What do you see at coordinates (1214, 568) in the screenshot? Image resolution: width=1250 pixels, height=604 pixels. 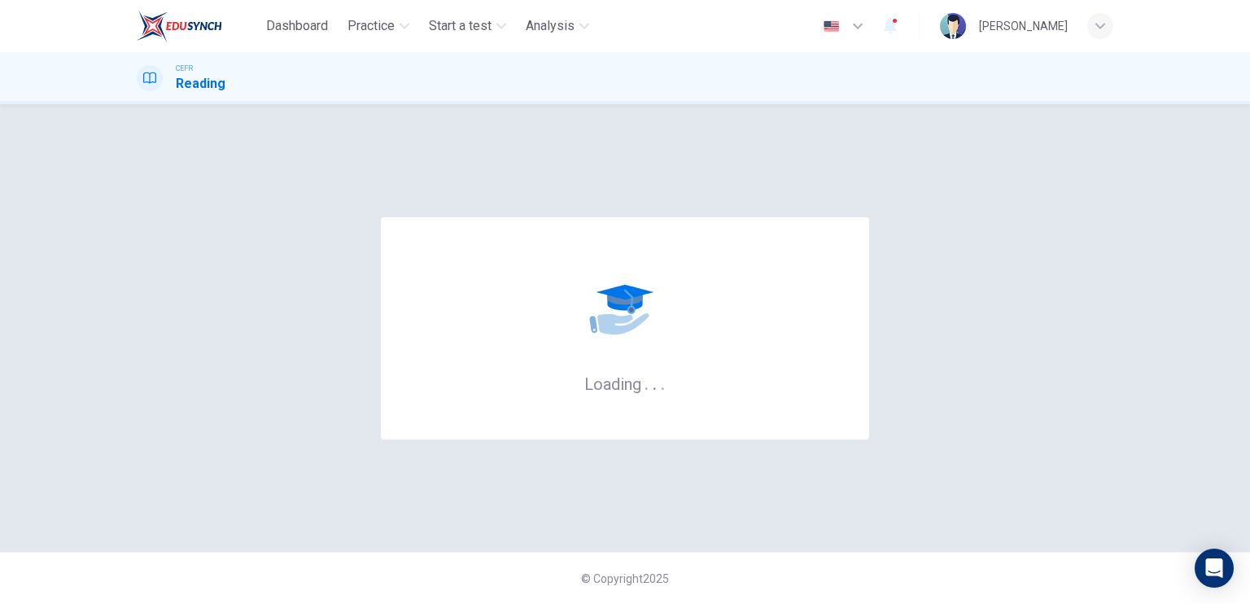 I see `div: Open Intercom Messenger` at bounding box center [1214, 568].